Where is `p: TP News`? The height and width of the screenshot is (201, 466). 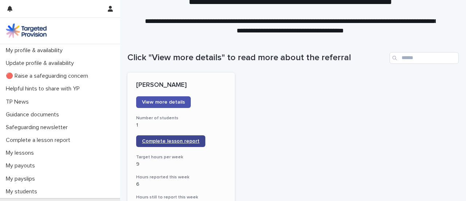 p: TP News is located at coordinates (19, 102).